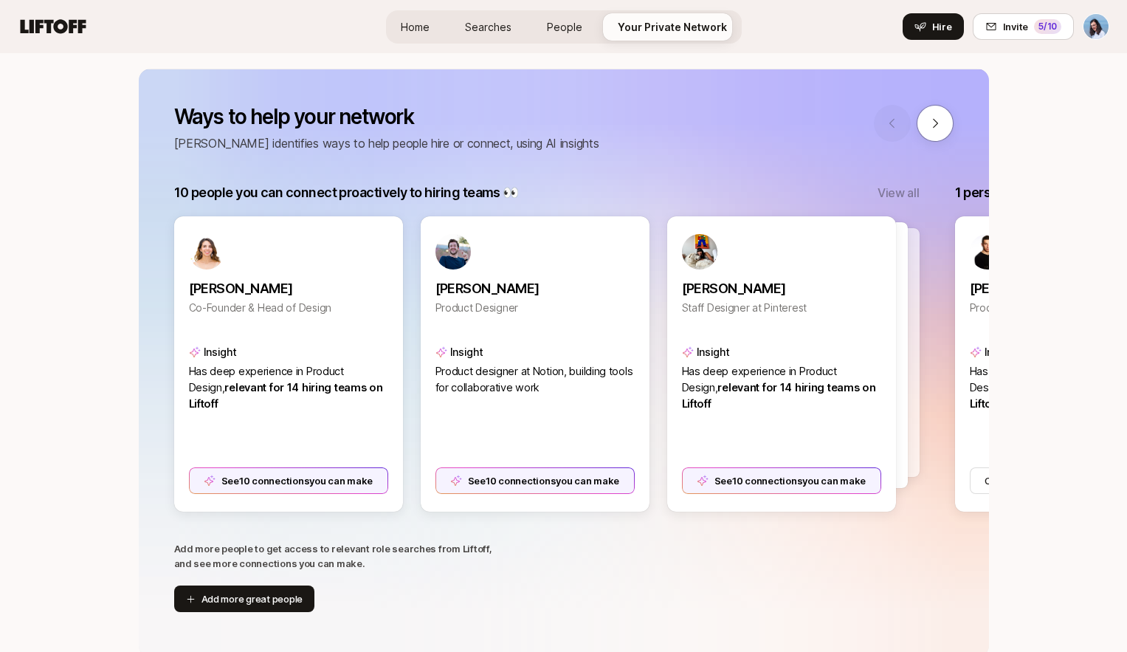 This screenshot has height=652, width=1127. I want to click on img: d819d531_3fc3_409f_b672_51966401da63.jpg, so click(988, 252).